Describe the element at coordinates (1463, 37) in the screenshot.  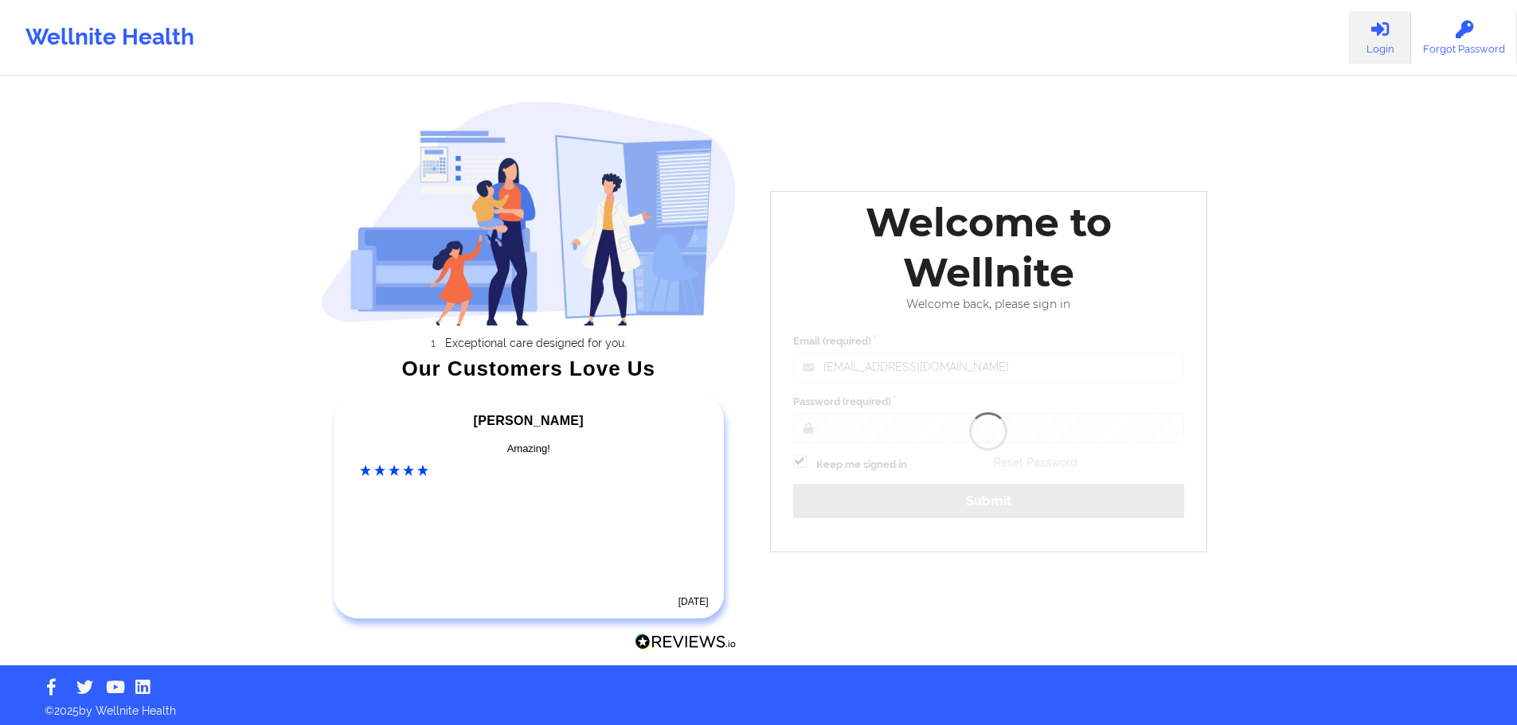
I see `a: Forgot Password` at that location.